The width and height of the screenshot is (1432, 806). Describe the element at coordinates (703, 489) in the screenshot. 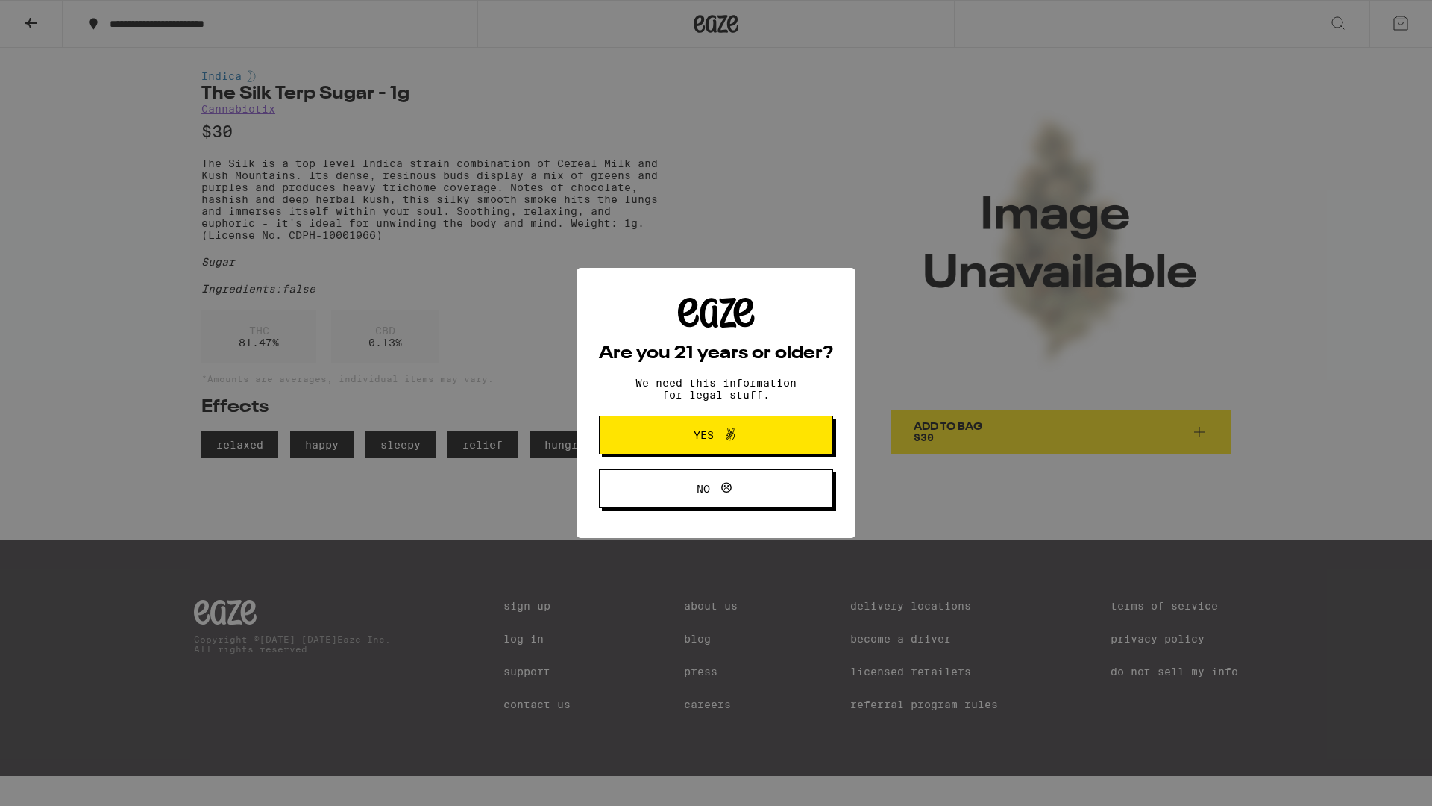

I see `span: No` at that location.